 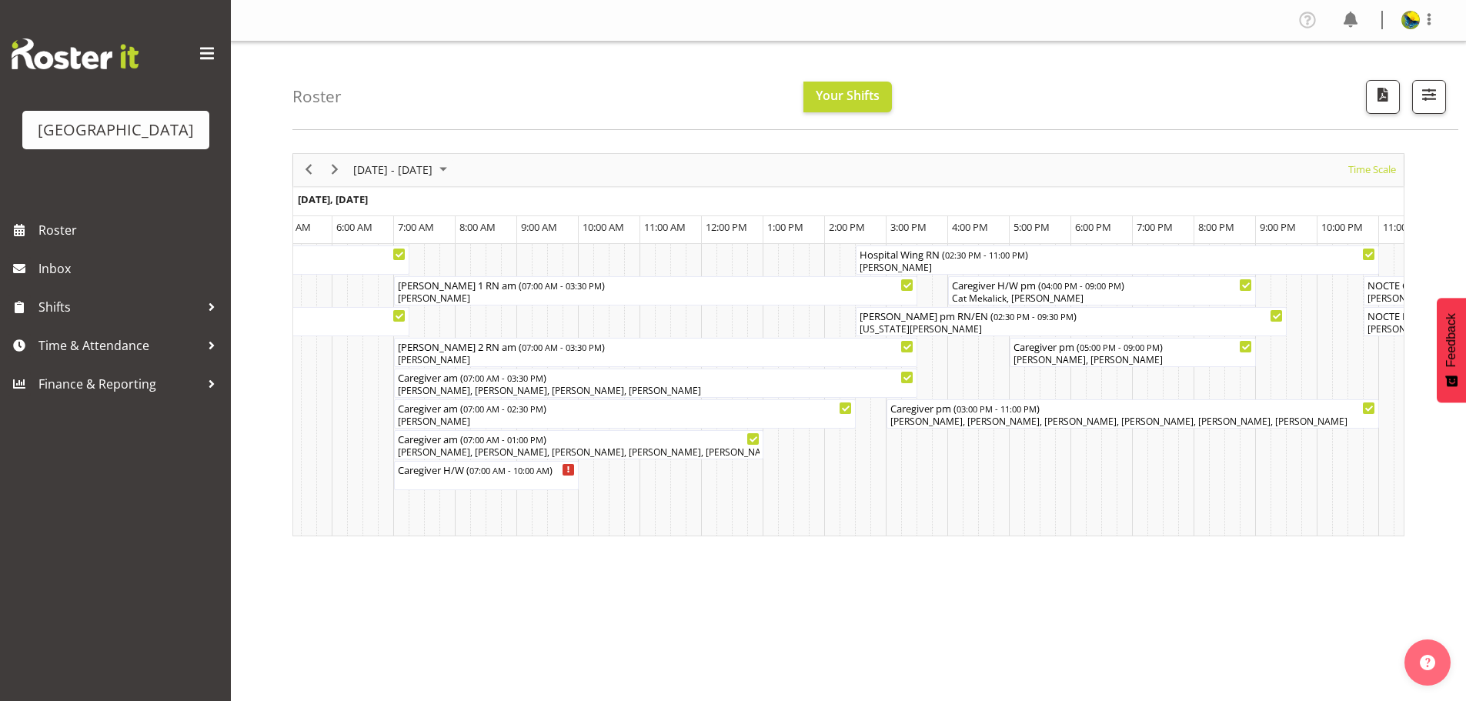 I want to click on span: Shifts, so click(x=119, y=307).